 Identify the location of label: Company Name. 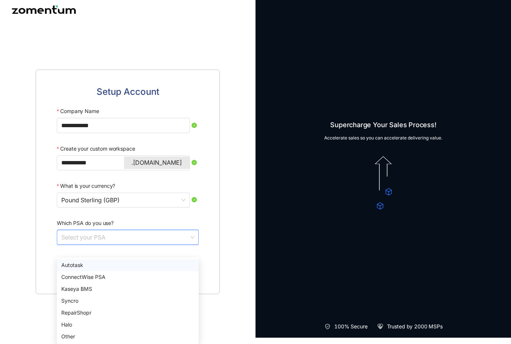
(78, 111).